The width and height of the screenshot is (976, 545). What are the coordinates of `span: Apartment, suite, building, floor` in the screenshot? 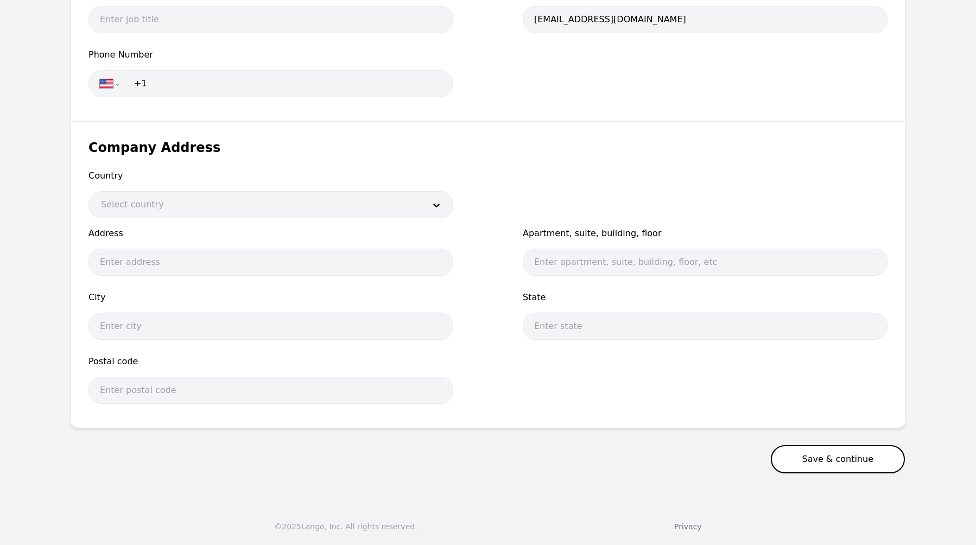 It's located at (705, 233).